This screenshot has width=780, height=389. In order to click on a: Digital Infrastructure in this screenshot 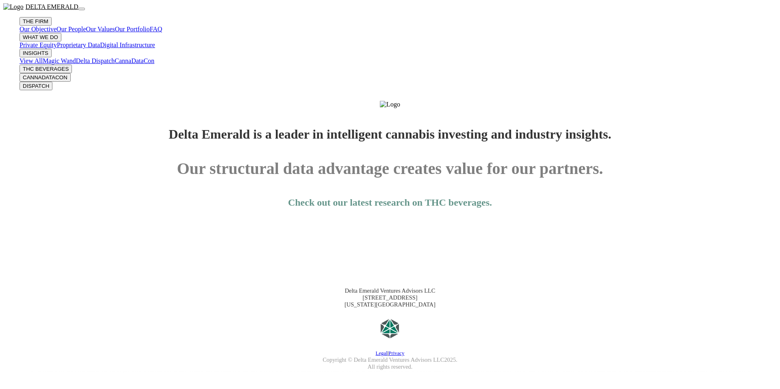, I will do `click(128, 45)`.